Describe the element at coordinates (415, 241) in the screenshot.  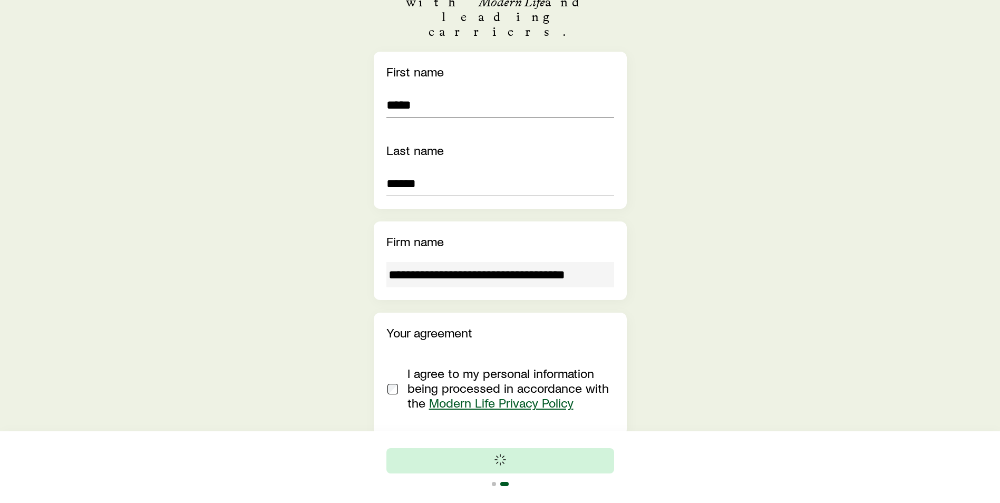
I see `label: Firm name` at that location.